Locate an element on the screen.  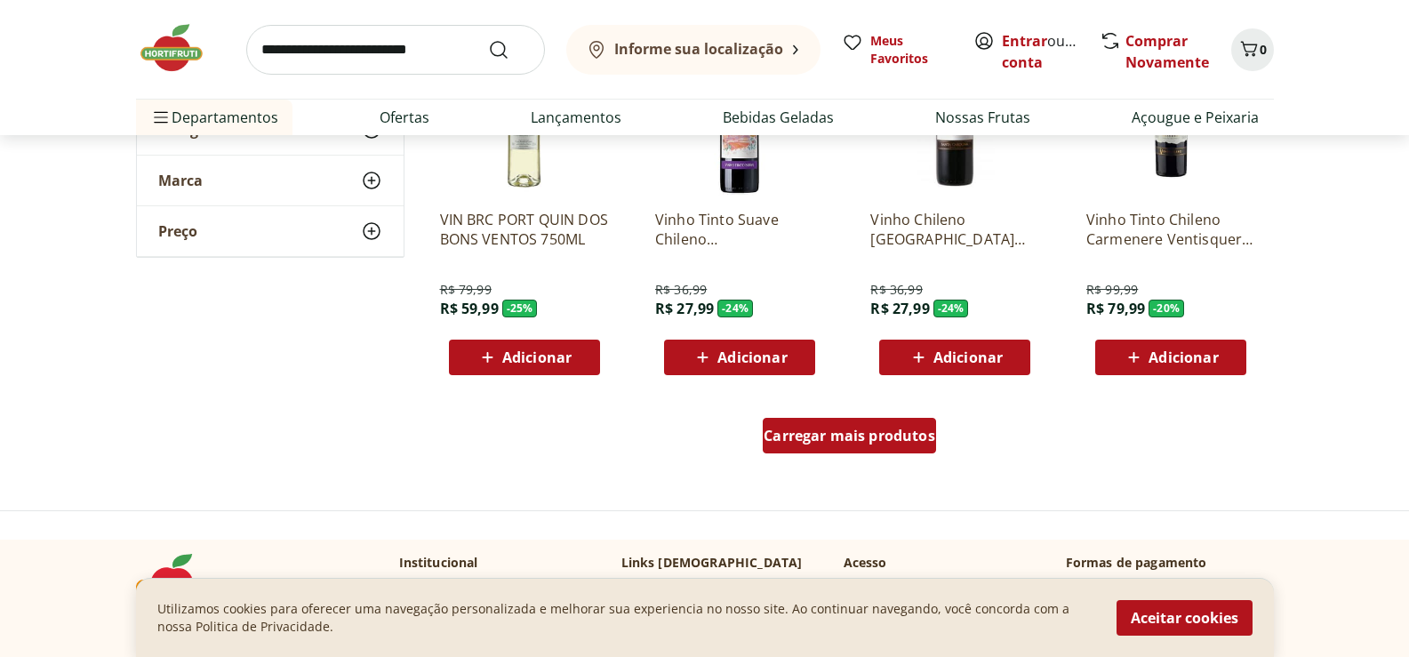
span: R$ 59,99 is located at coordinates (469, 308).